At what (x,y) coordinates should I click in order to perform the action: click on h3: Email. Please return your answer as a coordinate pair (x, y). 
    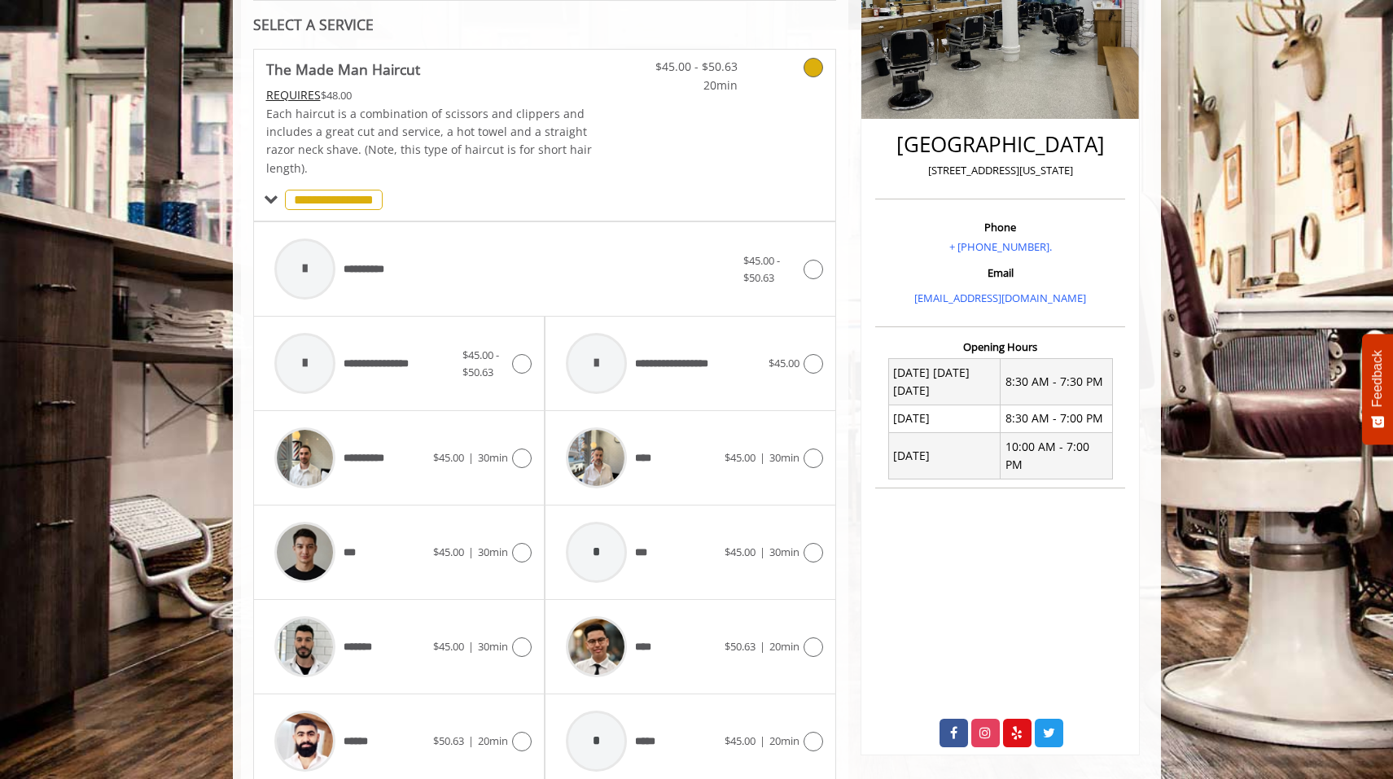
    Looking at the image, I should click on (1000, 273).